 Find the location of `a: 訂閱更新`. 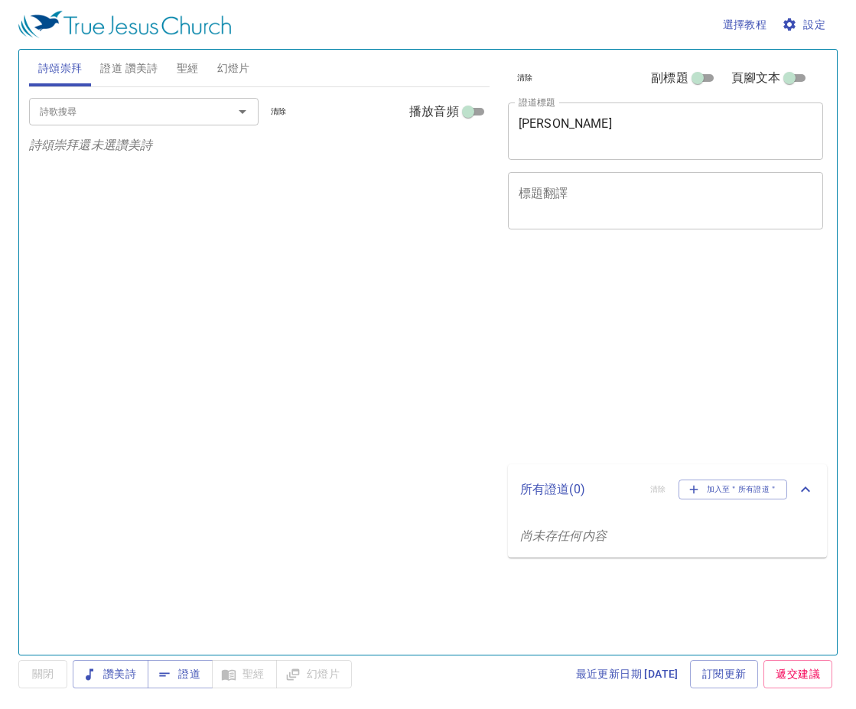

a: 訂閱更新 is located at coordinates (725, 674).